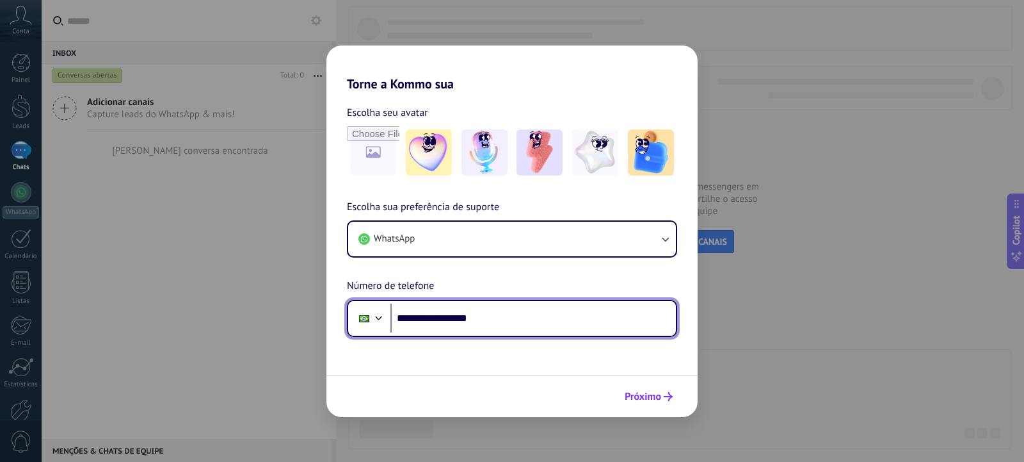  What do you see at coordinates (429, 152) in the screenshot?
I see `img: -1.jpeg` at bounding box center [429, 152].